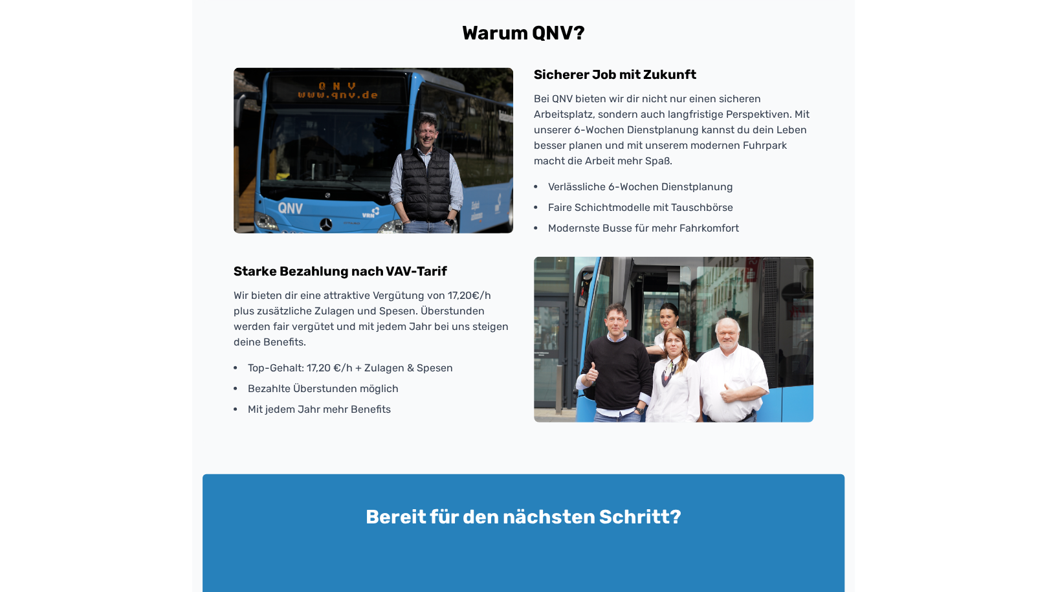 The image size is (1047, 592). What do you see at coordinates (374, 389) in the screenshot?
I see `li: Bezahlte Überstunden möglich` at bounding box center [374, 389].